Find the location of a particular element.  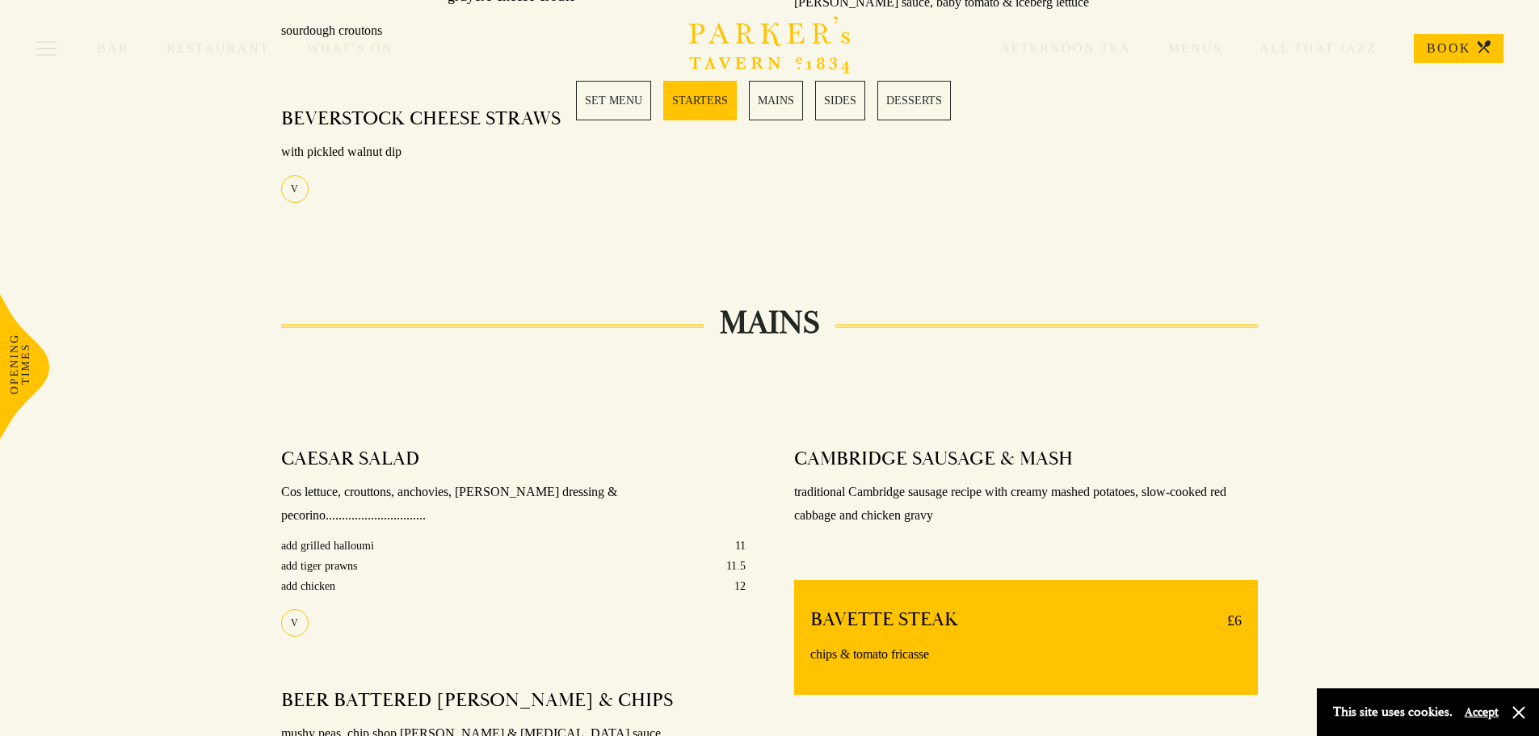

button: Close and accept is located at coordinates (1519, 712).